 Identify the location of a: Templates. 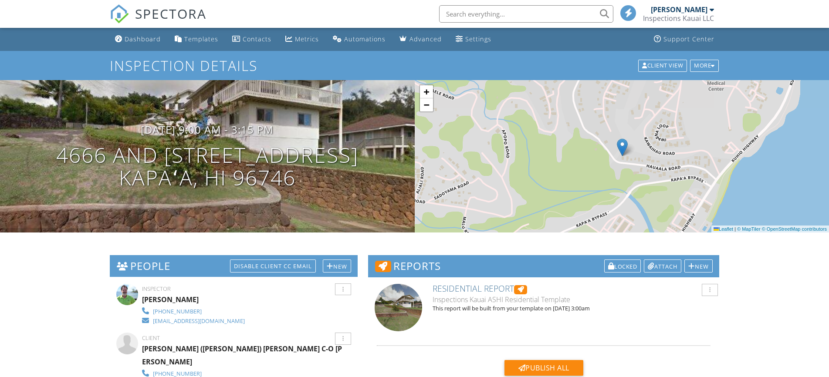
(196, 39).